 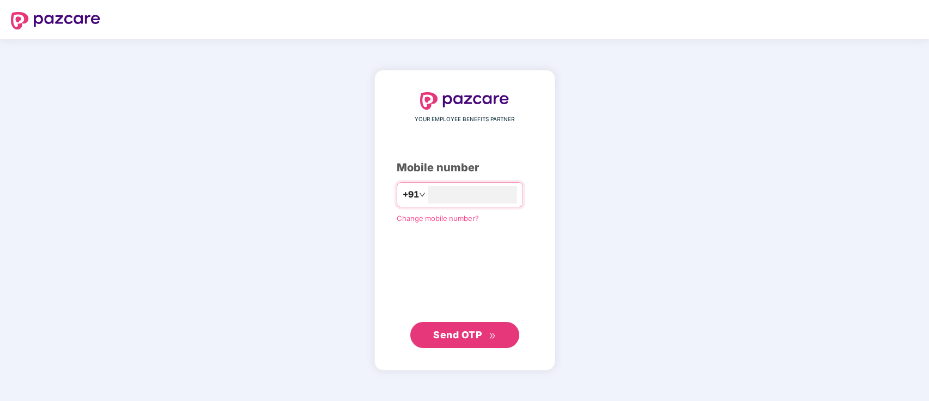 What do you see at coordinates (438, 218) in the screenshot?
I see `span: Change mobile number?` at bounding box center [438, 218].